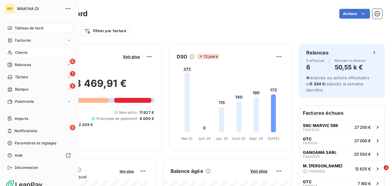  Describe the element at coordinates (342, 154) in the screenshot. I see `button: GANGAMA SARLF882092525 550 €` at that location.